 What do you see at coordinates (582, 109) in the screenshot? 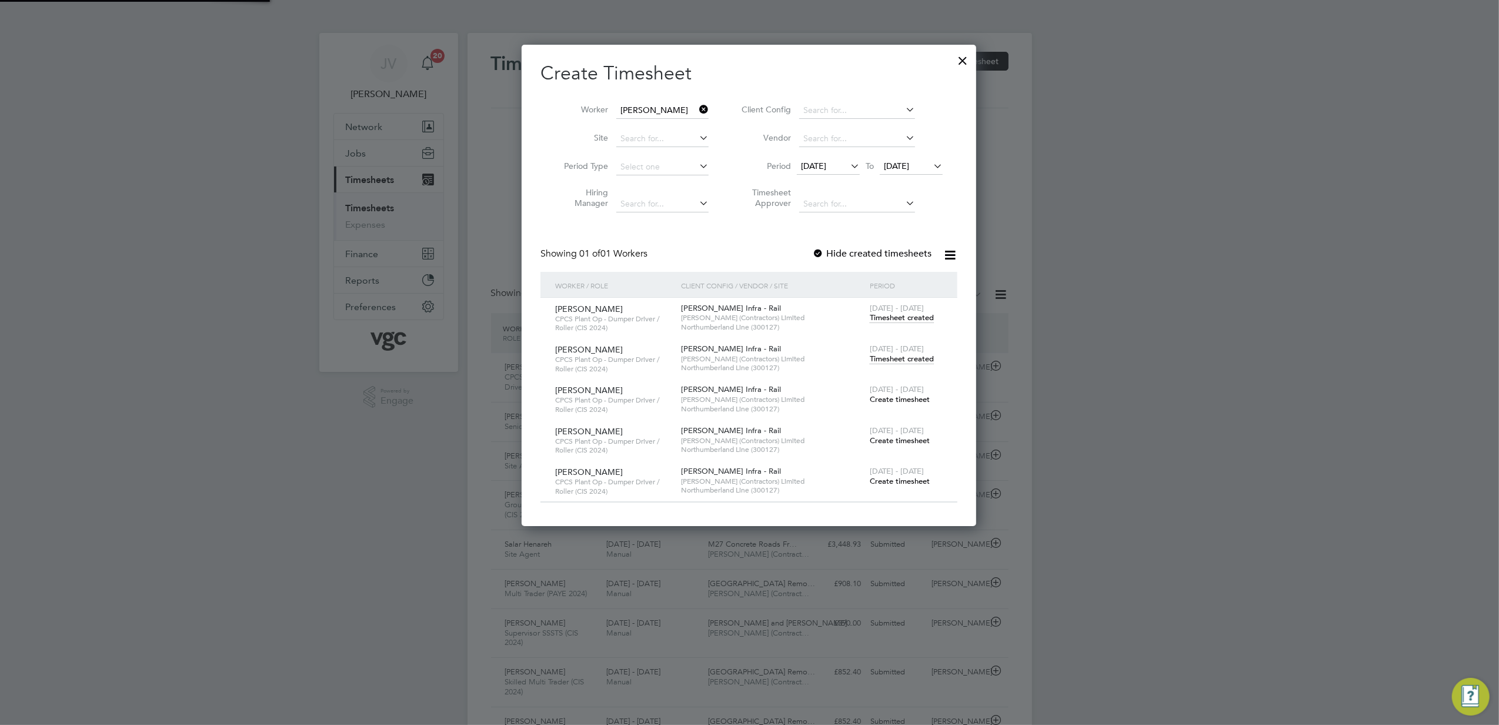
I see `label: Worker` at bounding box center [582, 109].